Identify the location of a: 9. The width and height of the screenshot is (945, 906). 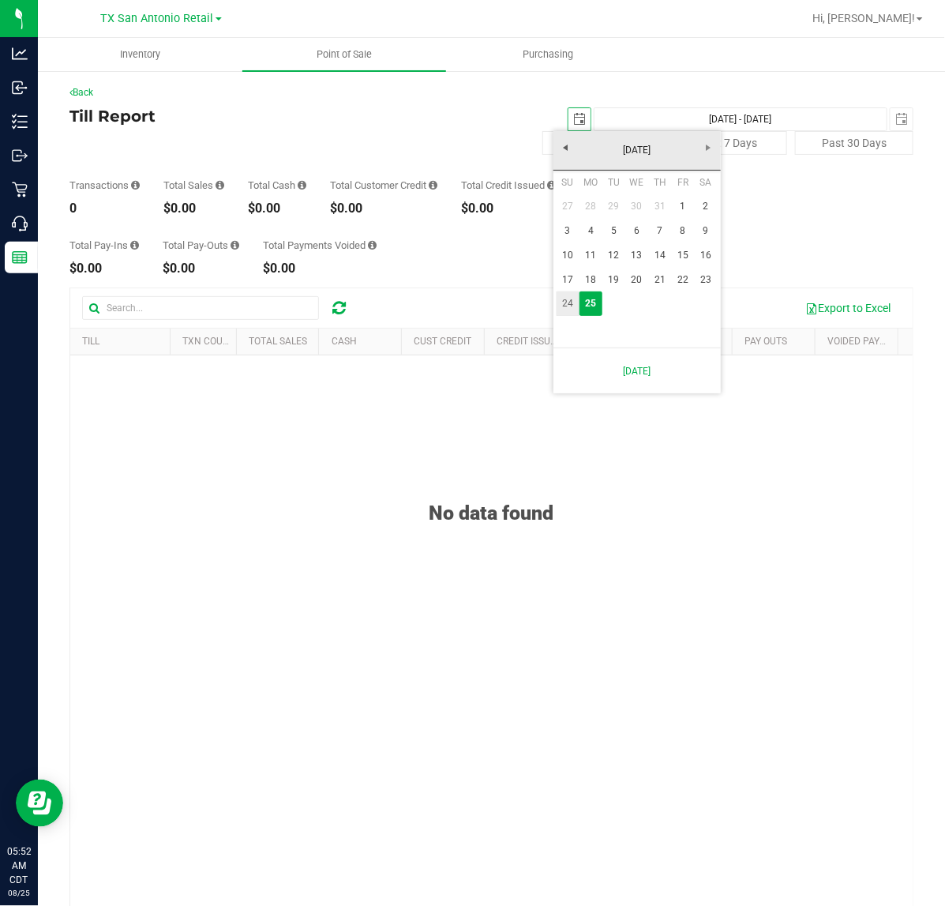
(706, 231).